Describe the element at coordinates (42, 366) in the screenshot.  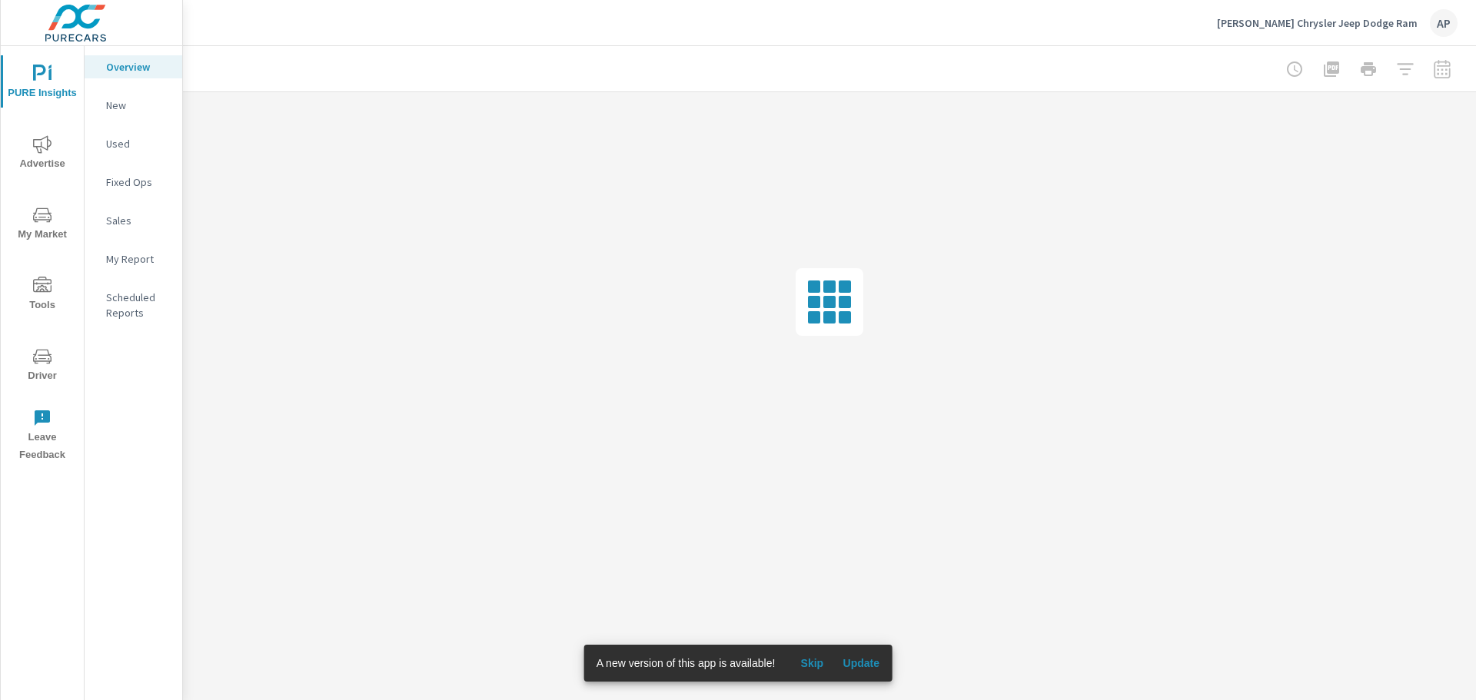
I see `span: Driver` at that location.